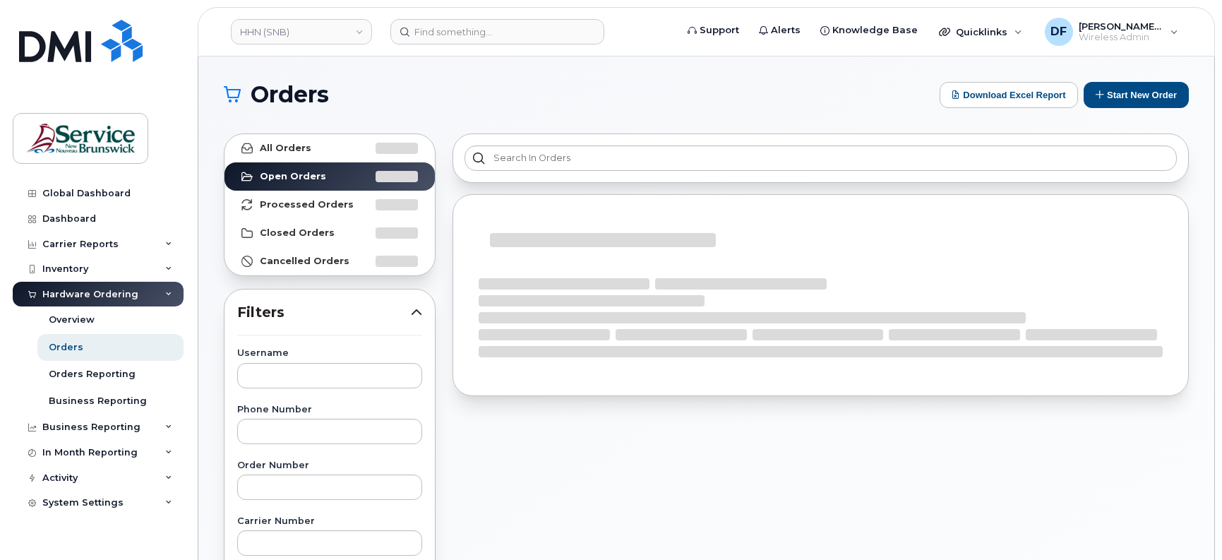 The height and width of the screenshot is (560, 1222). What do you see at coordinates (330, 233) in the screenshot?
I see `a: Closed Orders` at bounding box center [330, 233].